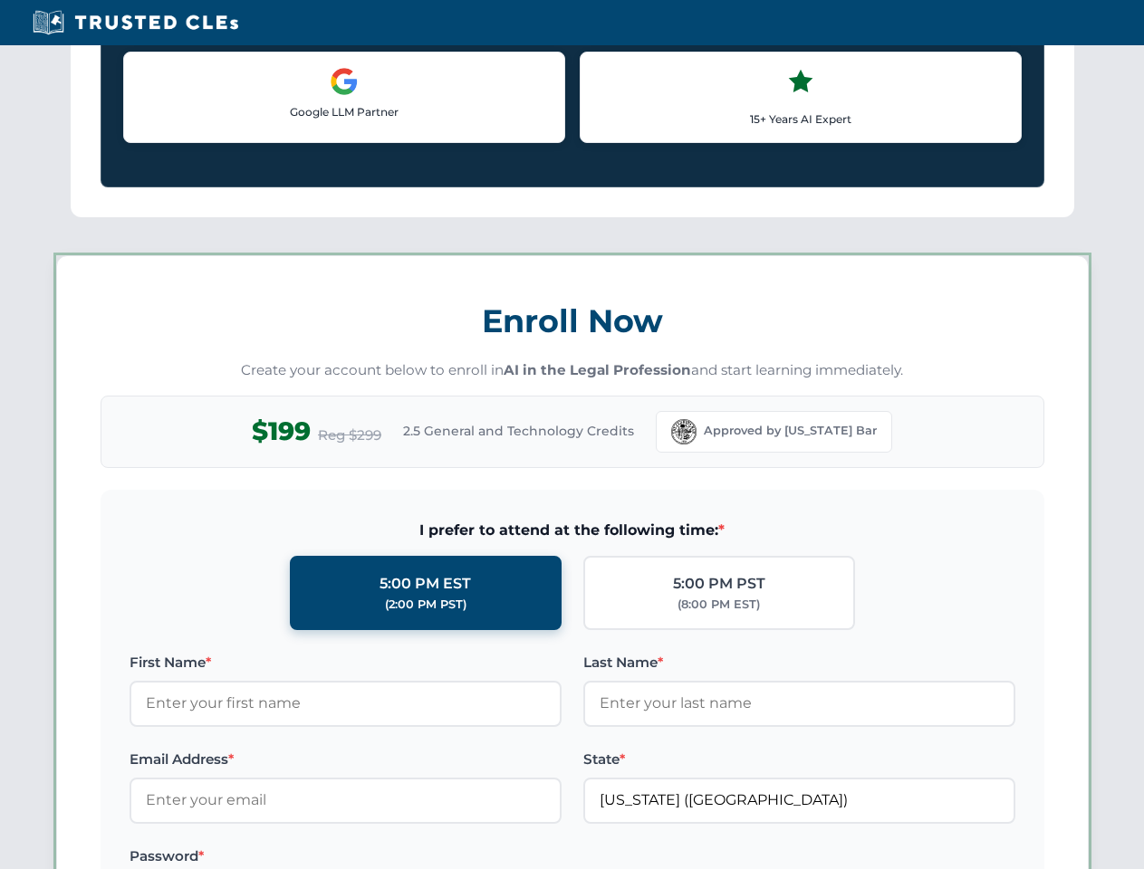 The height and width of the screenshot is (869, 1144). What do you see at coordinates (799, 663) in the screenshot?
I see `label: Last Name` at bounding box center [799, 663].